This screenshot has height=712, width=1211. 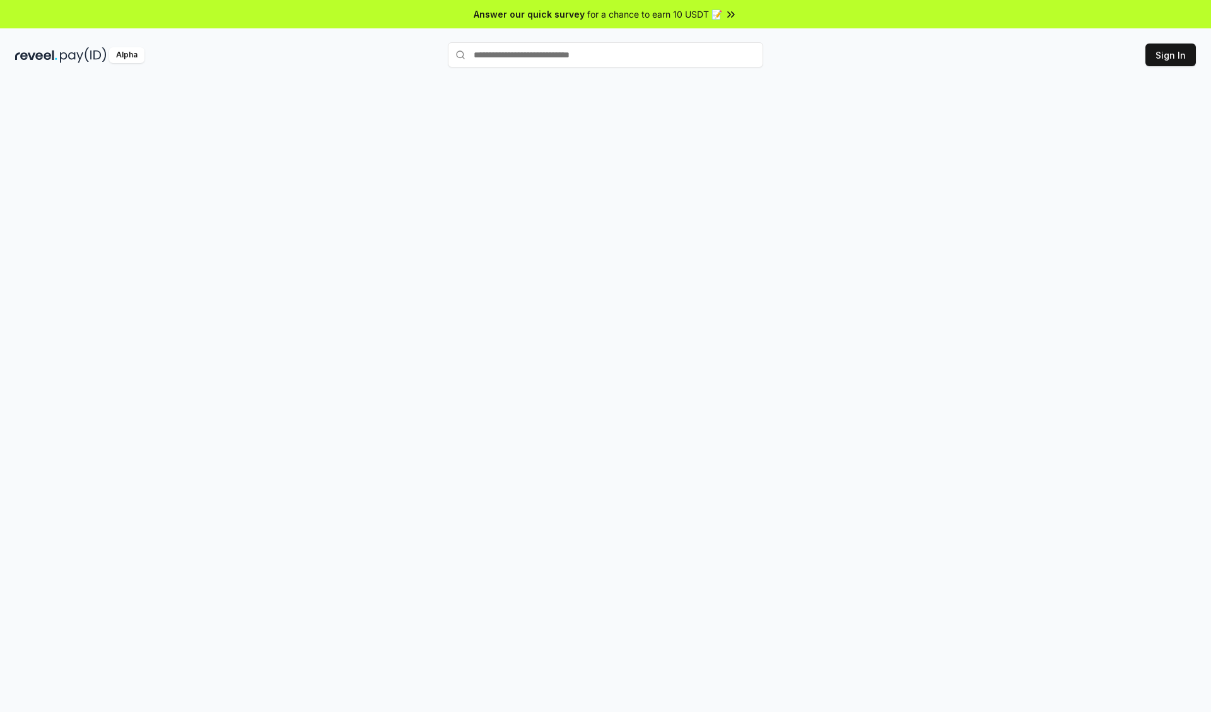 What do you see at coordinates (127, 55) in the screenshot?
I see `div: Alpha` at bounding box center [127, 55].